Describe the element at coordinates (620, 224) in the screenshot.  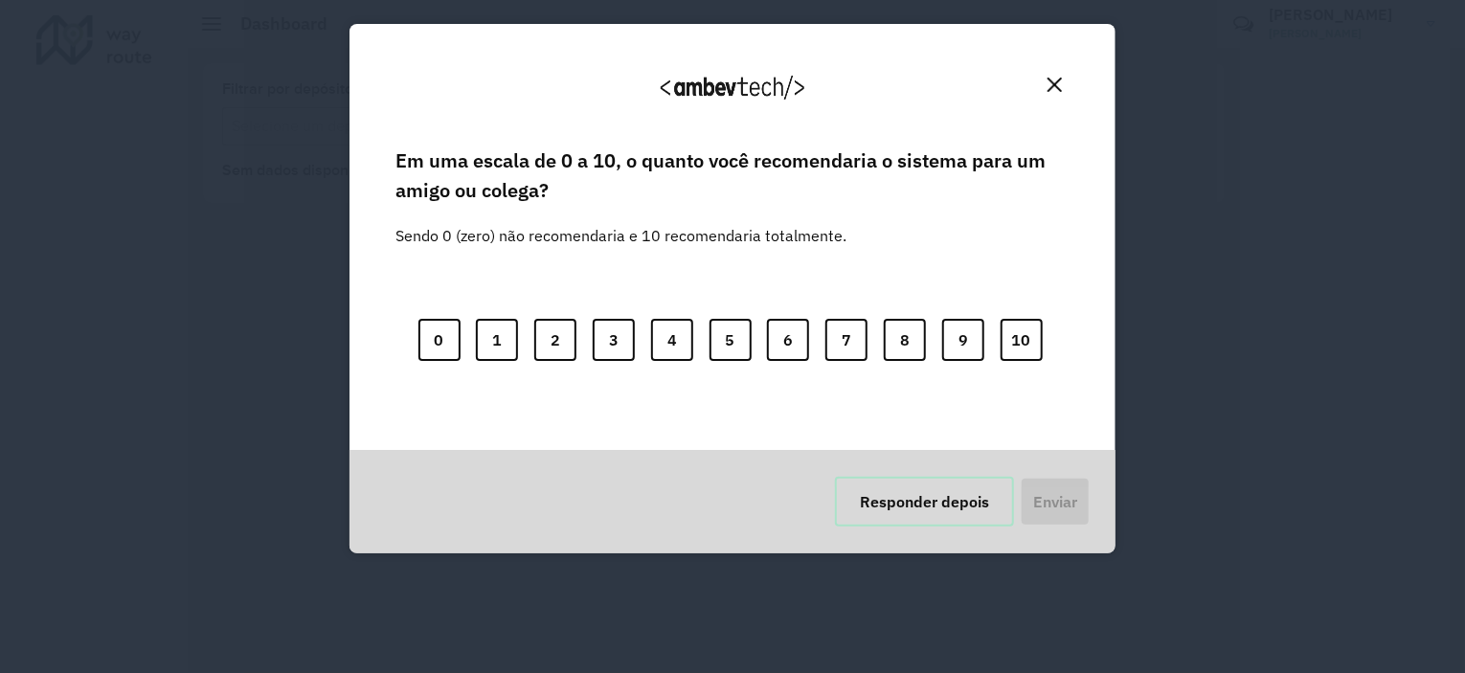
I see `label: Sendo 0 (zero) não recomendaria e 10 recomendaria totalmente.` at that location.